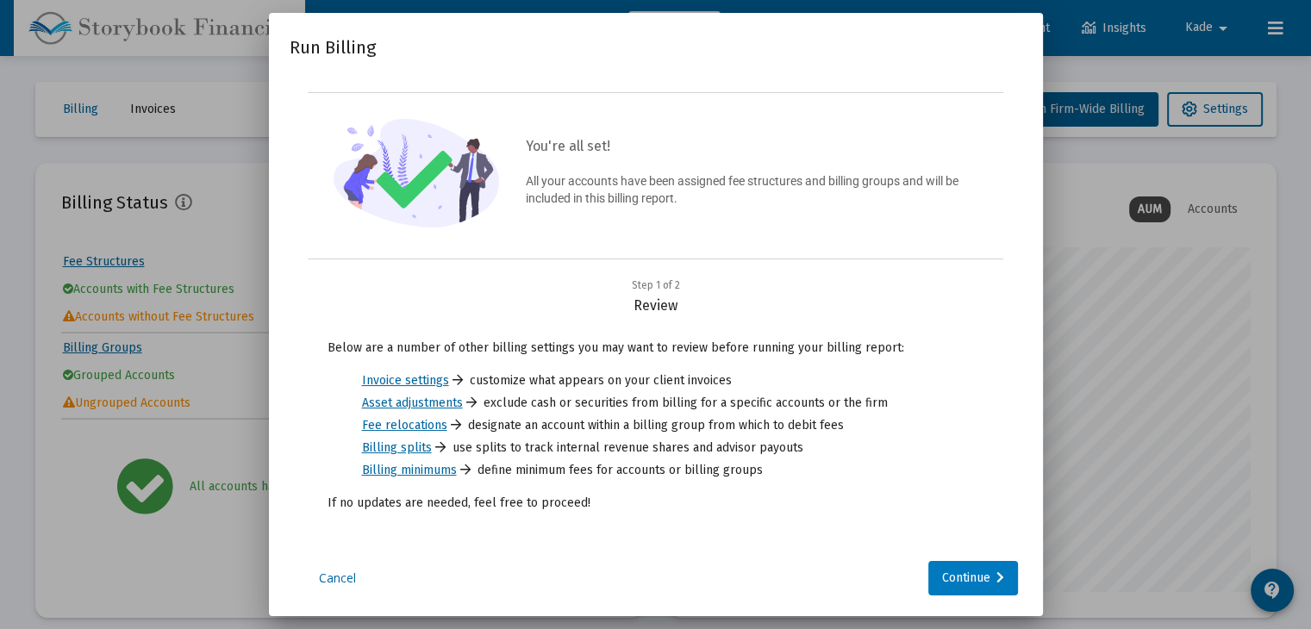 Image resolution: width=1311 pixels, height=629 pixels. What do you see at coordinates (656, 448) in the screenshot?
I see `li: use splits to track internal revenue shares and advisor payouts` at bounding box center [656, 448].